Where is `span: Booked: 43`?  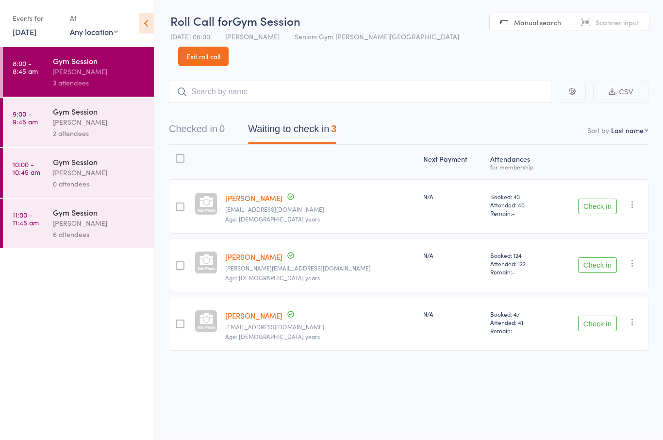 span: Booked: 43 is located at coordinates (520, 197).